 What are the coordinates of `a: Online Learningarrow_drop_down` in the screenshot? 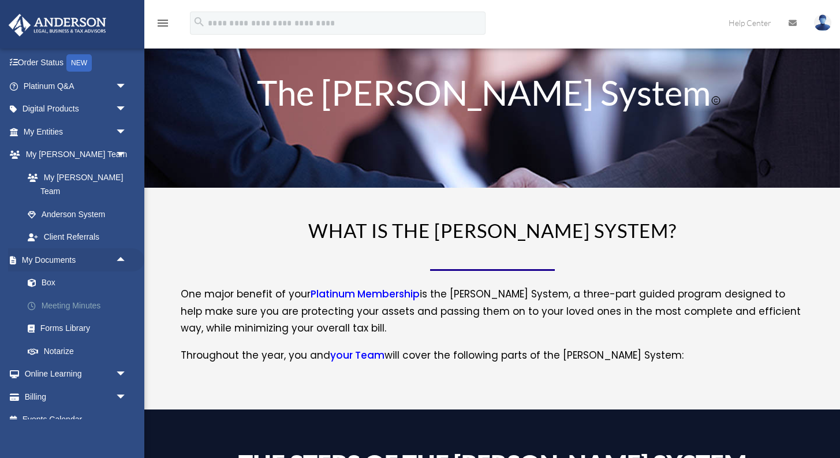 It's located at (76, 374).